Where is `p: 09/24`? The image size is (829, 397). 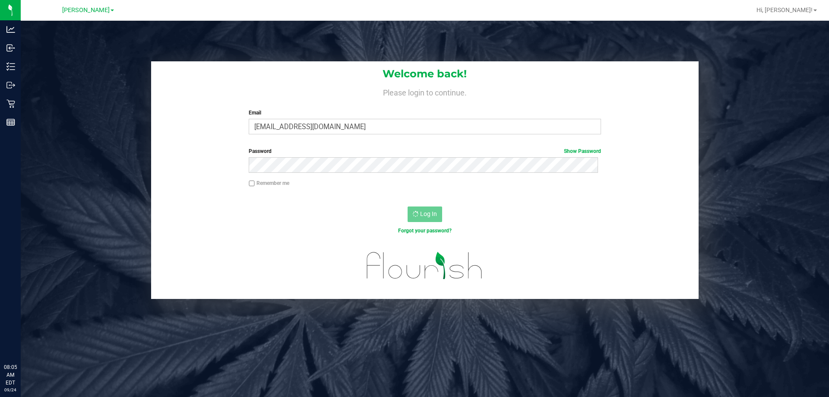
p: 09/24 is located at coordinates (10, 390).